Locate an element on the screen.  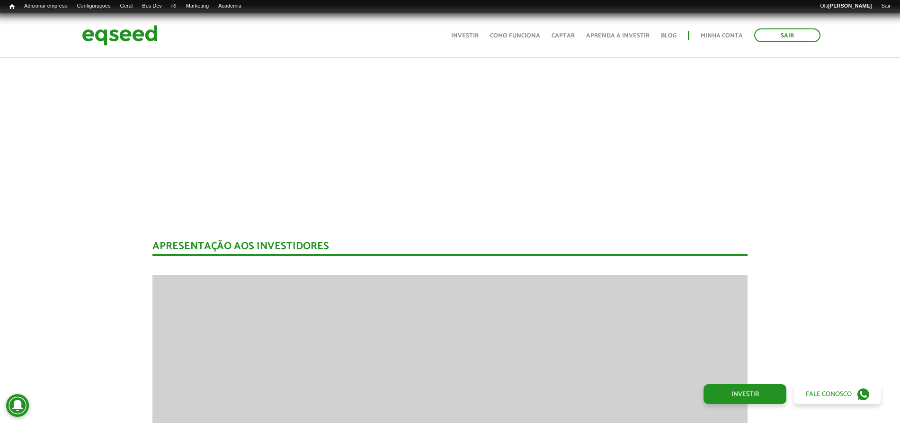
a: Fale conosco is located at coordinates (837, 394).